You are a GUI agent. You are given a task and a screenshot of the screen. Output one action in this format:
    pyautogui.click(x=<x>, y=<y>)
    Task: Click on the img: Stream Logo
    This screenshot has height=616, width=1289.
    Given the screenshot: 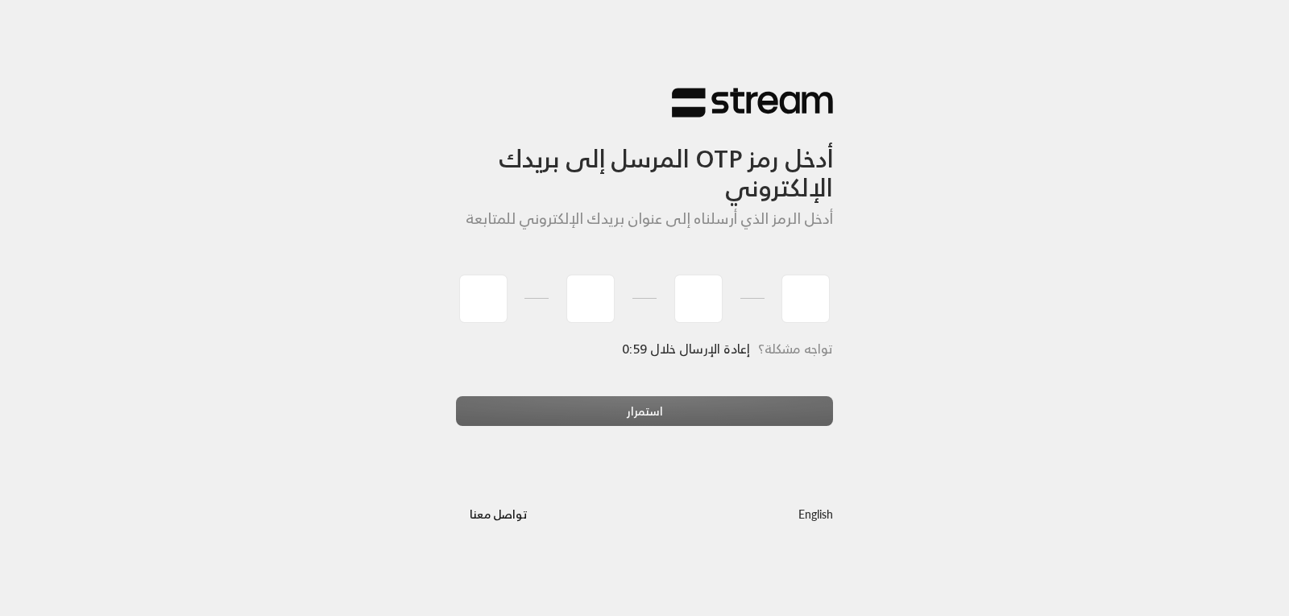 What is the action you would take?
    pyautogui.click(x=752, y=102)
    